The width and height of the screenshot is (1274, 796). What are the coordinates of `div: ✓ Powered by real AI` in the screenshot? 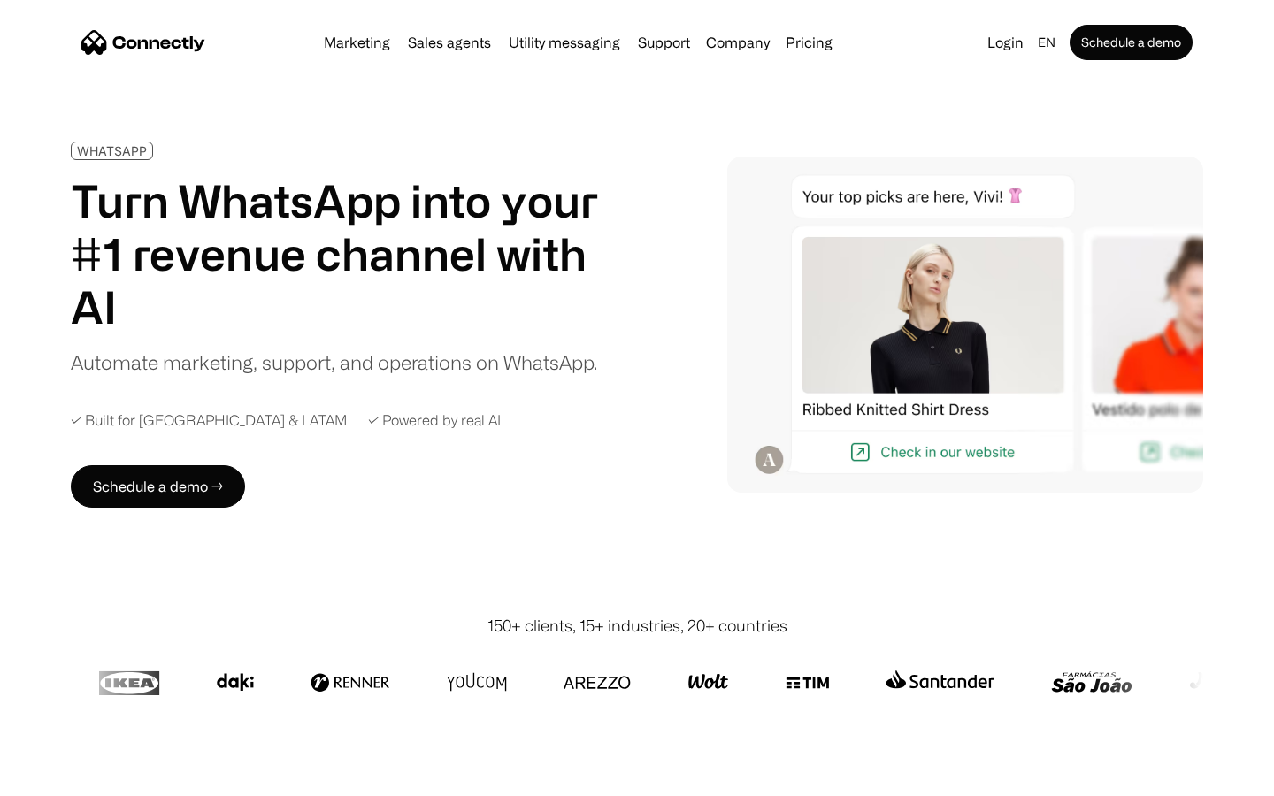 It's located at (435, 420).